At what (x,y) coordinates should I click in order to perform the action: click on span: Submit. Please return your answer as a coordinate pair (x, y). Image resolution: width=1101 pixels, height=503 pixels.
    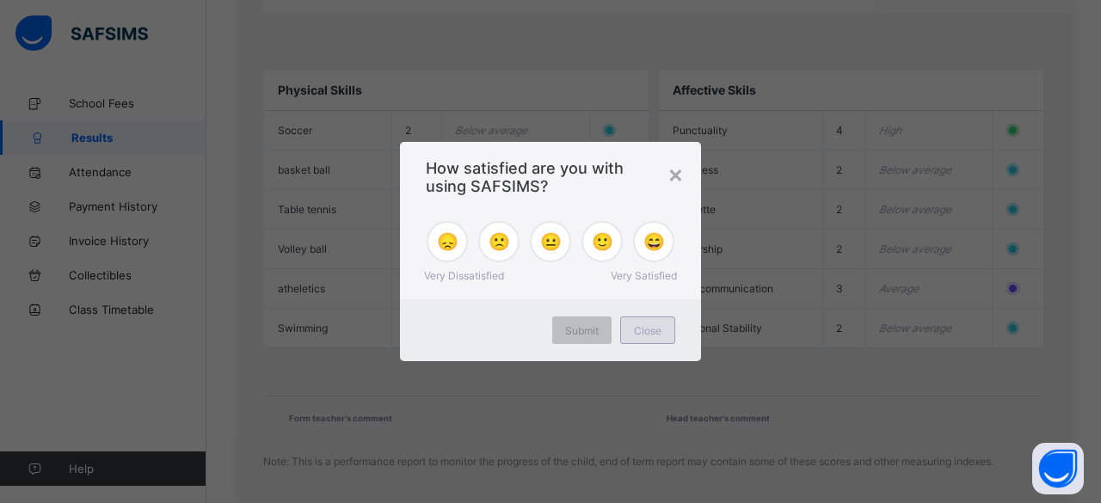
    Looking at the image, I should click on (582, 330).